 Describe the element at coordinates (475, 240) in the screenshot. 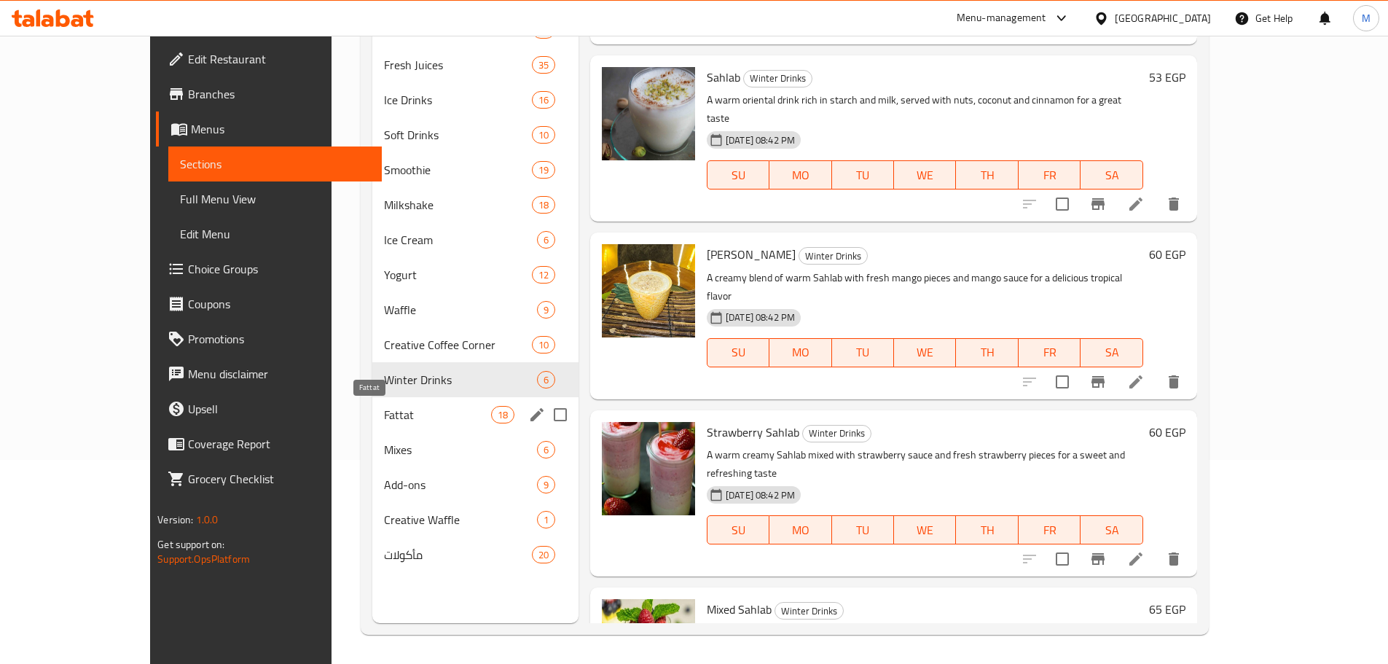

I see `div: Ice Cream6` at that location.